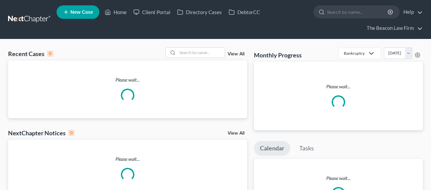 The width and height of the screenshot is (431, 190). Describe the element at coordinates (41, 133) in the screenshot. I see `div: NextChapter Notices` at that location.